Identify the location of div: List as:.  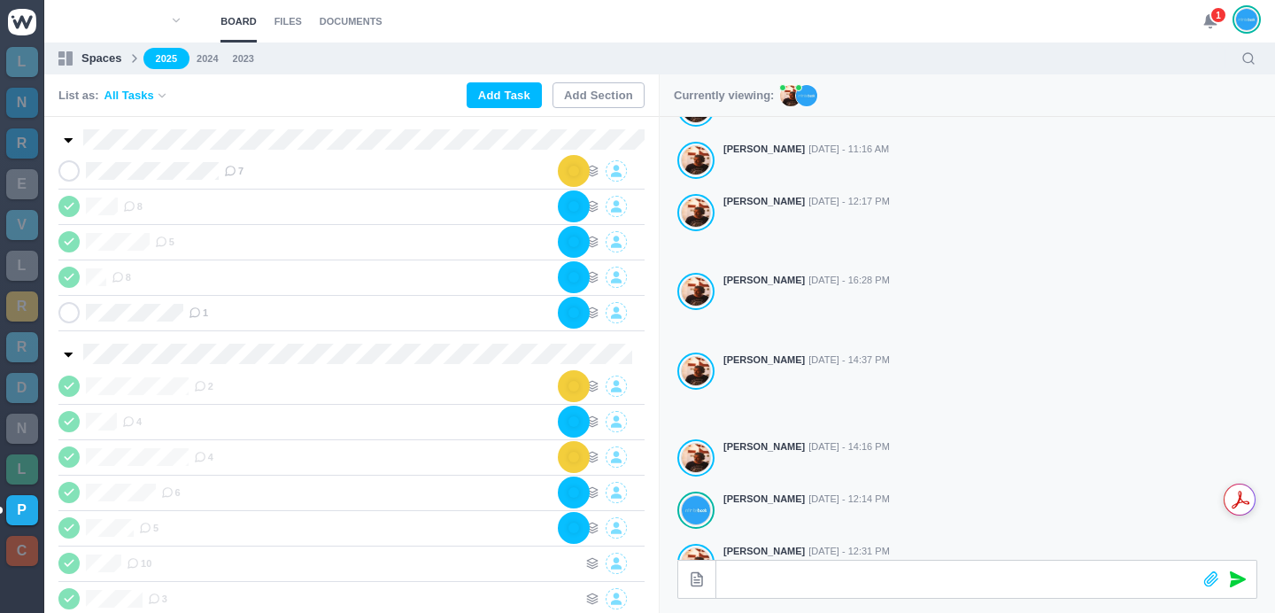
(113, 96).